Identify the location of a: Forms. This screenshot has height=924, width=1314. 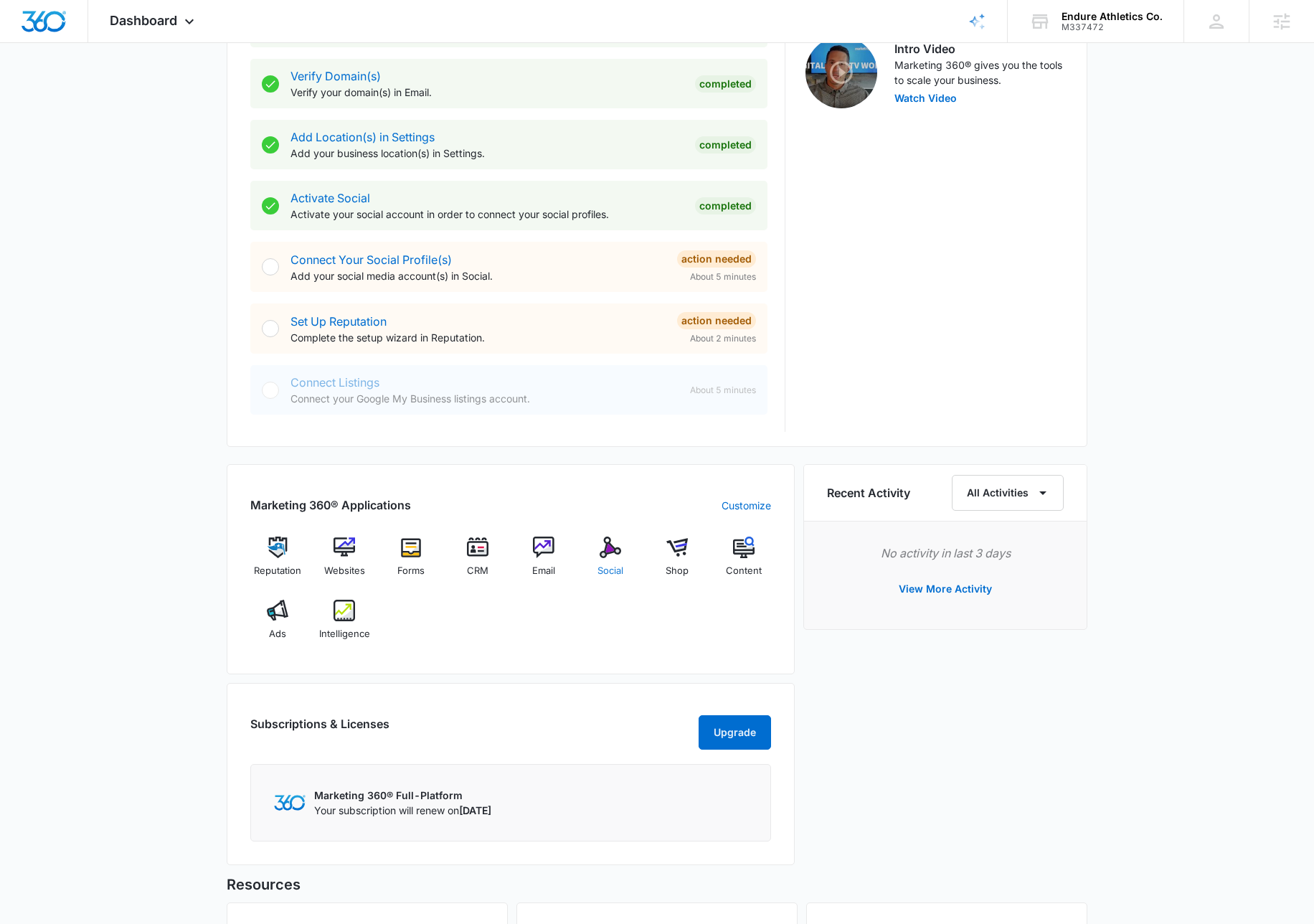
(411, 562).